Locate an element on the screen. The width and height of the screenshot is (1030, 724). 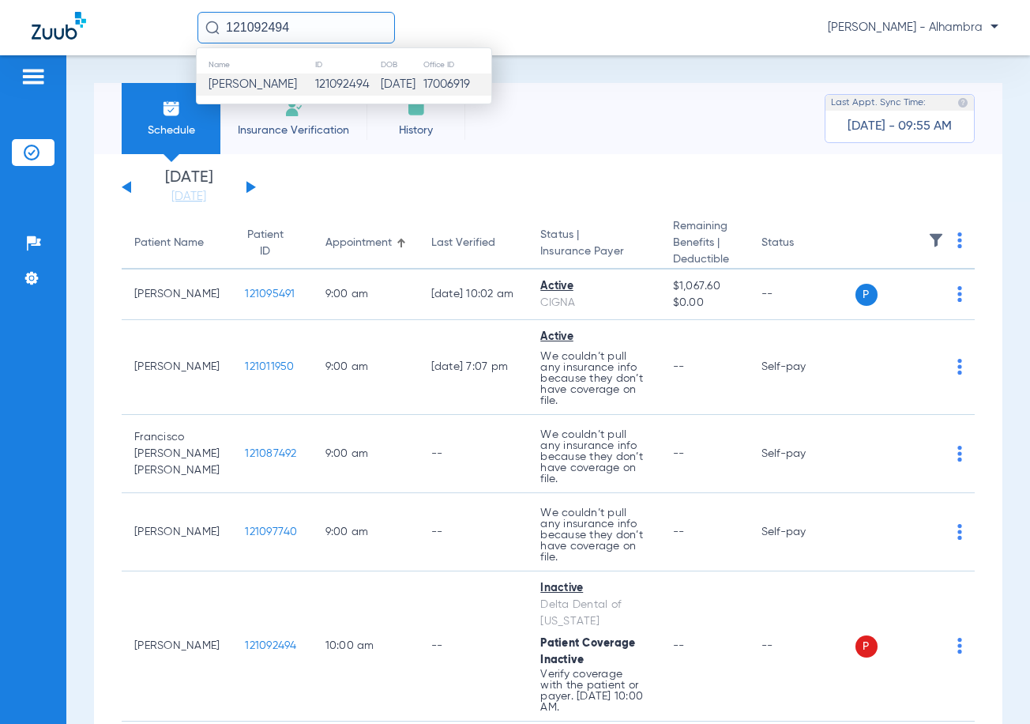
input: Search for patients is located at coordinates (296, 28).